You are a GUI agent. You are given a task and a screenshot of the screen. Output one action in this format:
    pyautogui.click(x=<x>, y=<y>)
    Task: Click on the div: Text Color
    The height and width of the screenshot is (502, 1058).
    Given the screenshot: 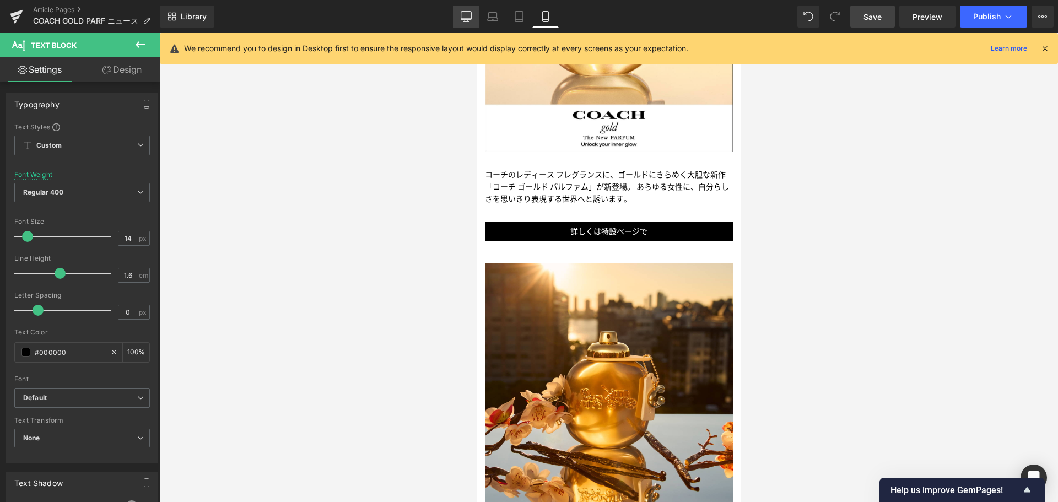 What is the action you would take?
    pyautogui.click(x=82, y=332)
    